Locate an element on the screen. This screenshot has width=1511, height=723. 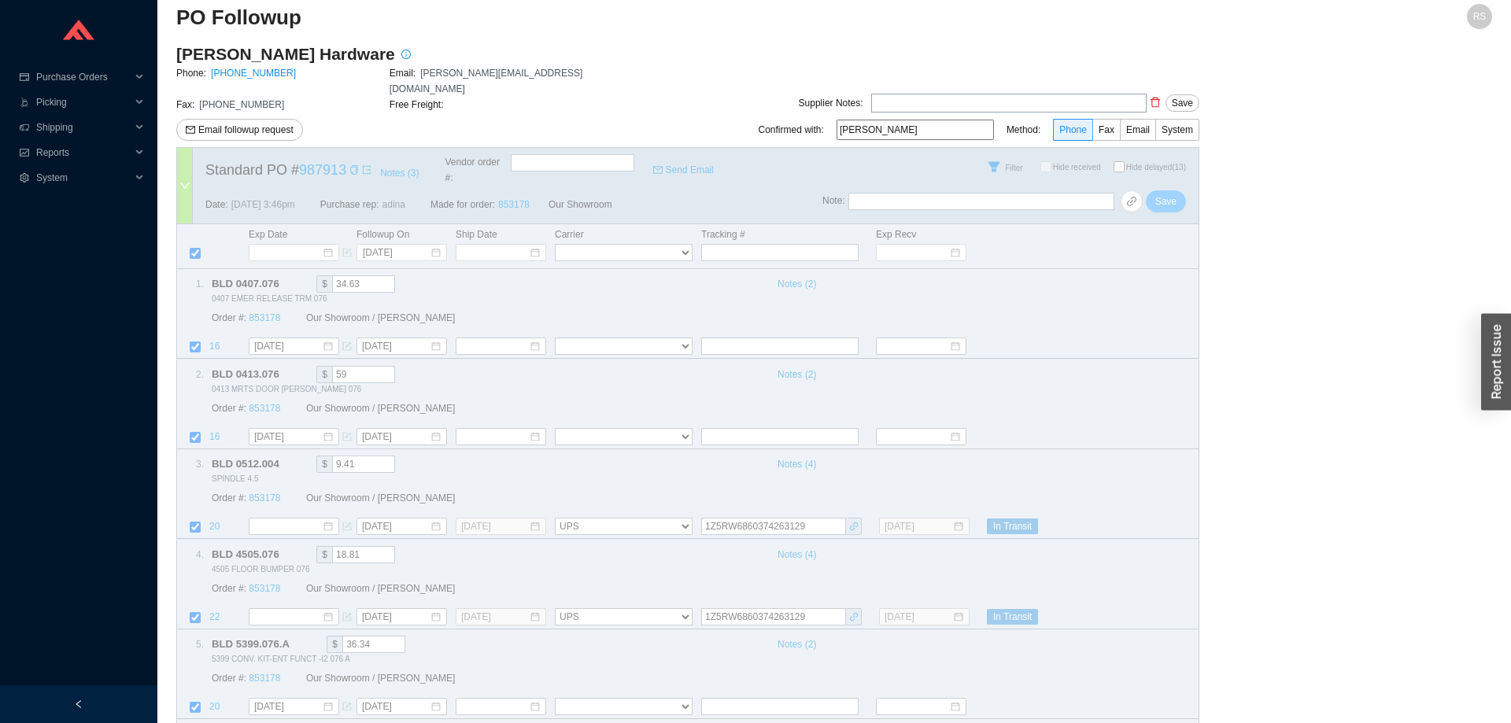
div: Supplier Notes: is located at coordinates (831, 103).